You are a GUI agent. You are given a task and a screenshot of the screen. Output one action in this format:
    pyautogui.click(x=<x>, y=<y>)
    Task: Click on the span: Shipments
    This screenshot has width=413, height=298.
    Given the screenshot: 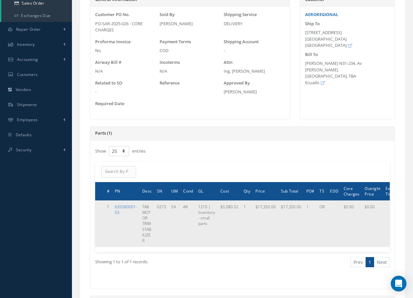 What is the action you would take?
    pyautogui.click(x=27, y=104)
    